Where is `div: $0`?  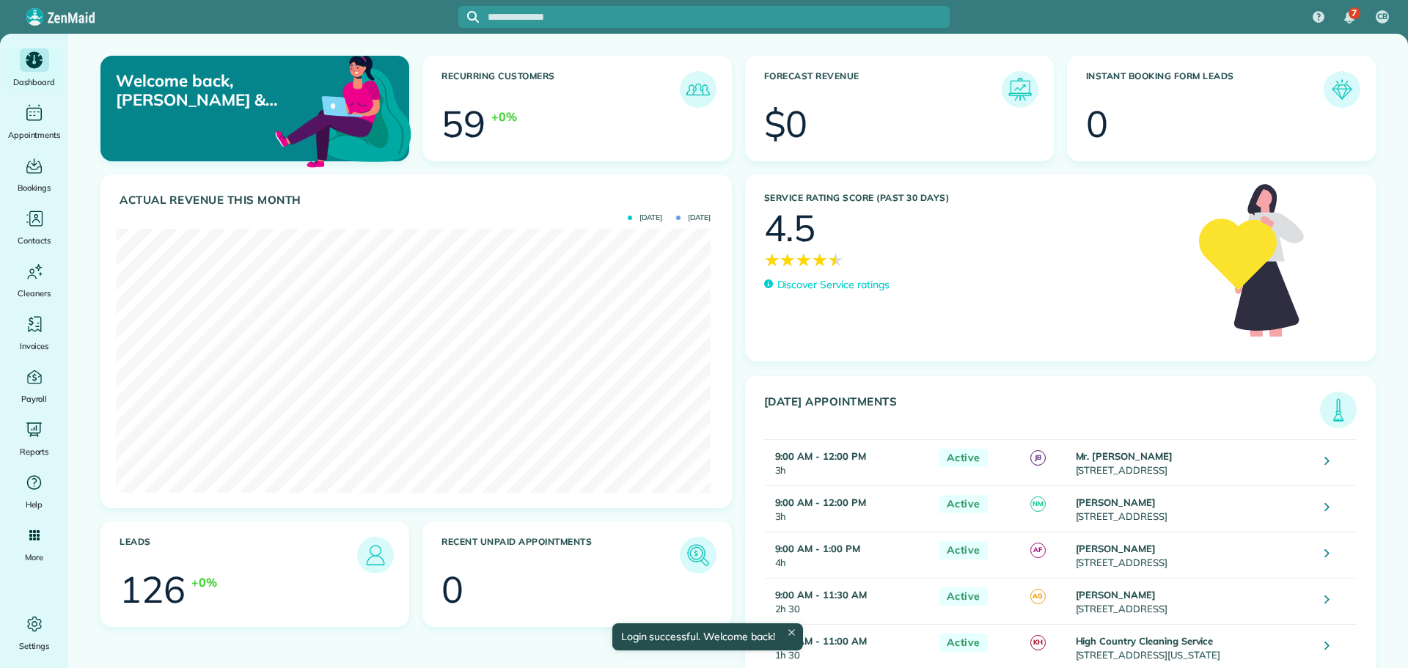
div: $0 is located at coordinates (786, 124).